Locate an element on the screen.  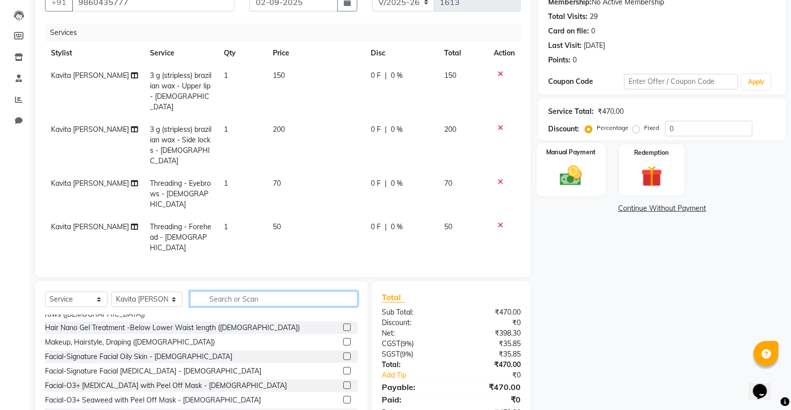
label: Fixed is located at coordinates (652, 128).